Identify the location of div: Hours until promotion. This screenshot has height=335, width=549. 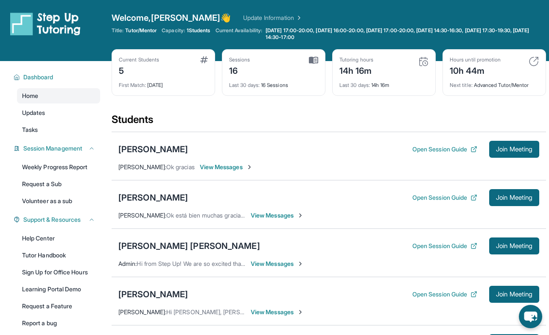
(475, 60).